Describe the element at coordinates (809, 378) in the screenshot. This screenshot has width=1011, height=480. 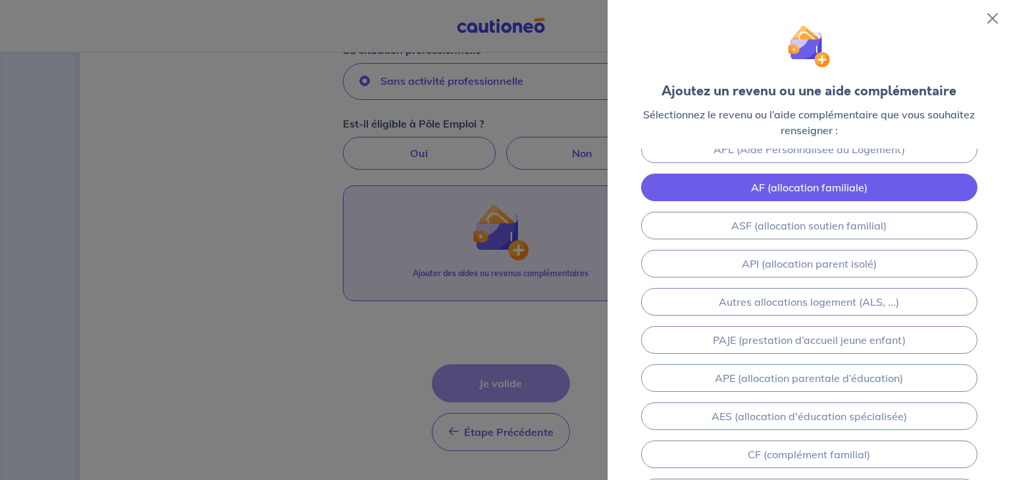
I see `a: APE (allocation parentale d’éducation)` at that location.